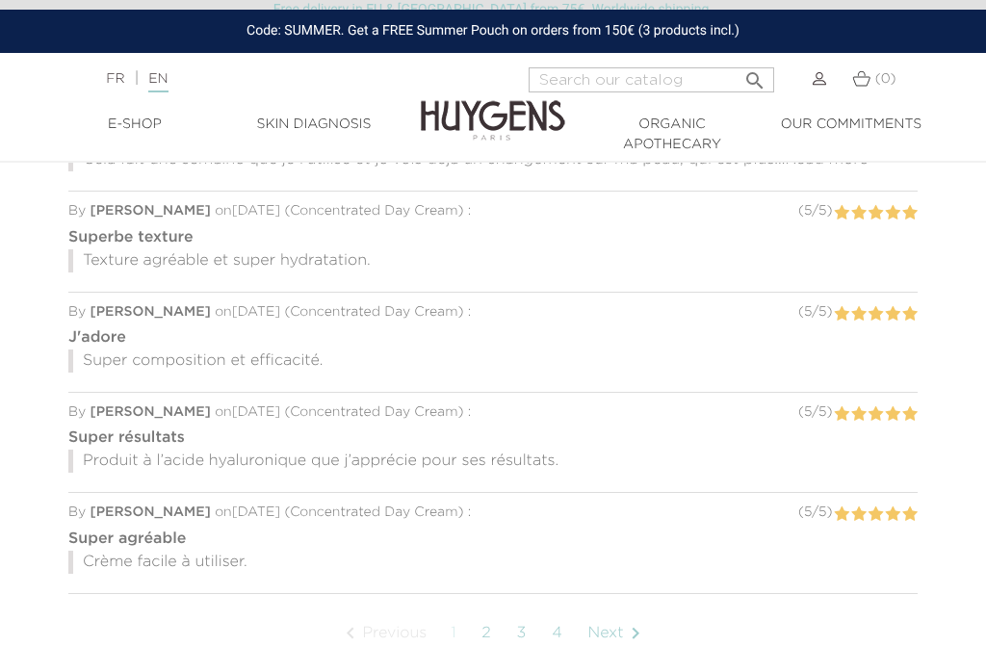 The width and height of the screenshot is (986, 672). I want to click on a: FR, so click(115, 79).